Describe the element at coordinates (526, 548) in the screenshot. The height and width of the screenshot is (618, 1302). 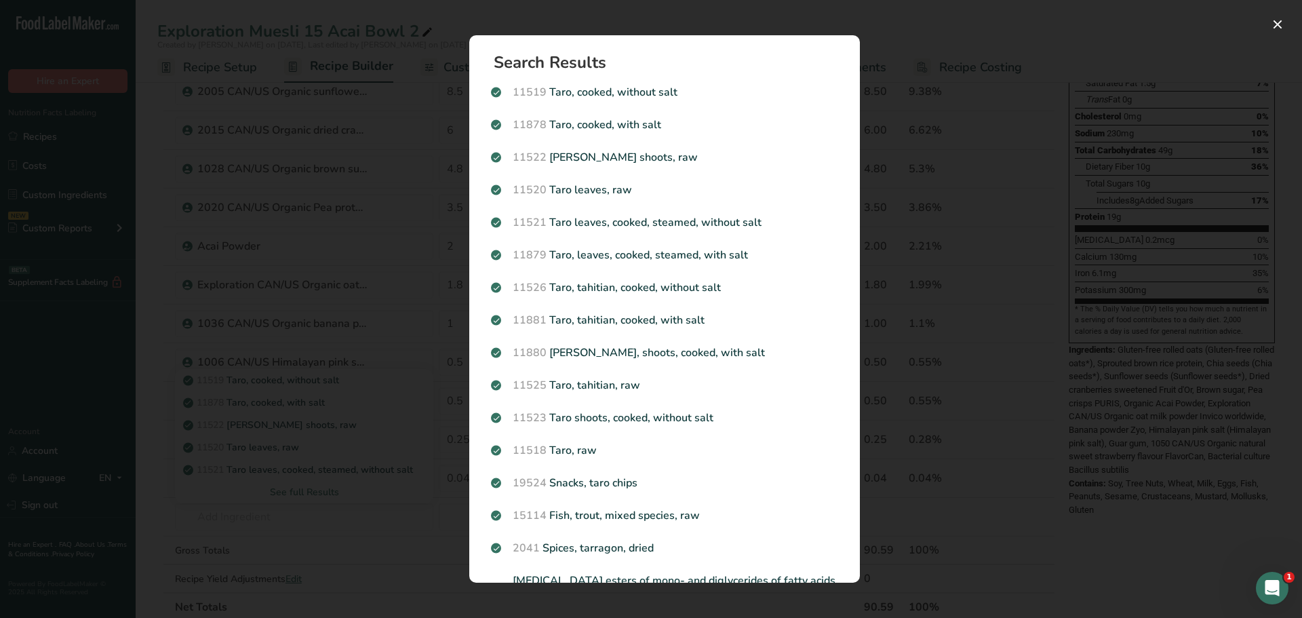
I see `span: 2041` at that location.